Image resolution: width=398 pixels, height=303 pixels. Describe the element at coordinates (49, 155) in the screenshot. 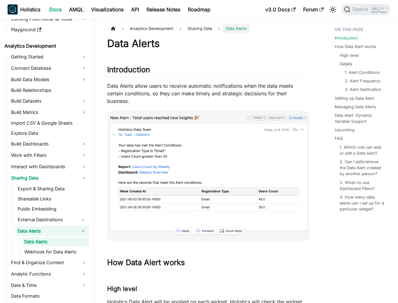

I see `a: Work with Filters` at that location.